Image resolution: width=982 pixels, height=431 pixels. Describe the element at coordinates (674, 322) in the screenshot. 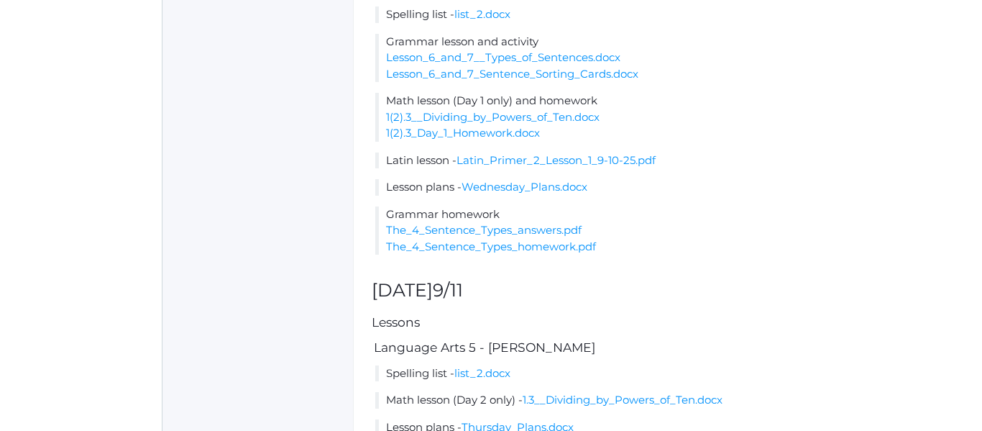

I see `h5: Lessons` at that location.